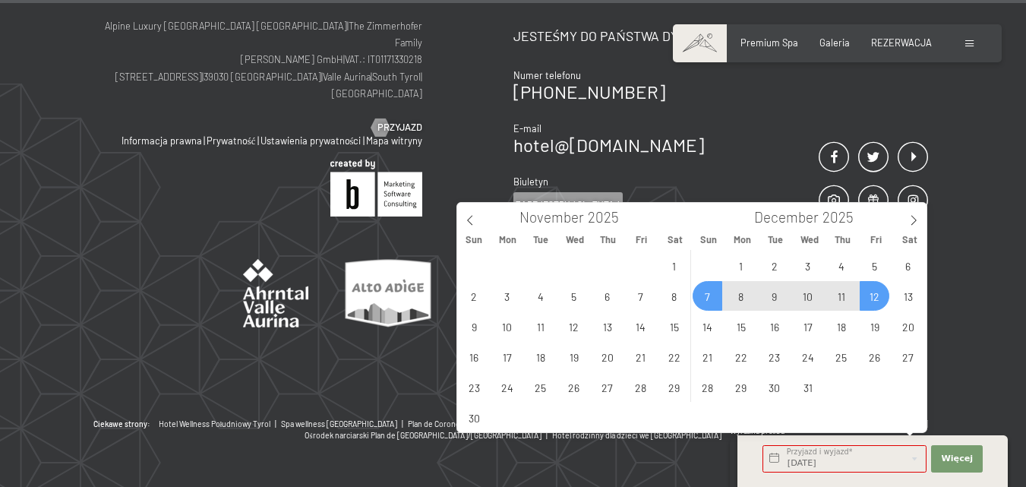  What do you see at coordinates (547, 75) in the screenshot?
I see `font: Numer telefonu` at bounding box center [547, 75].